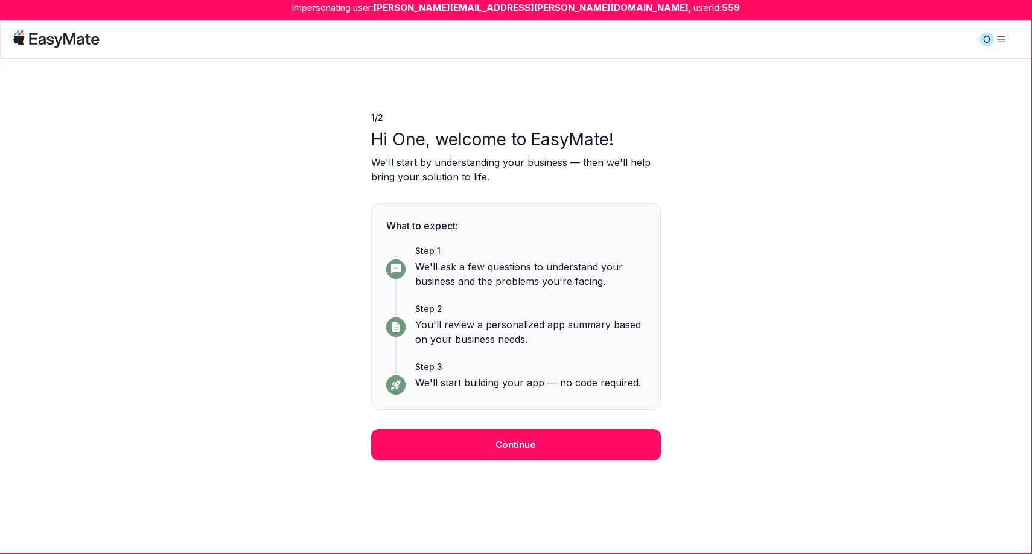 The width and height of the screenshot is (1032, 554). I want to click on p: We'll start building your app — no code required., so click(530, 383).